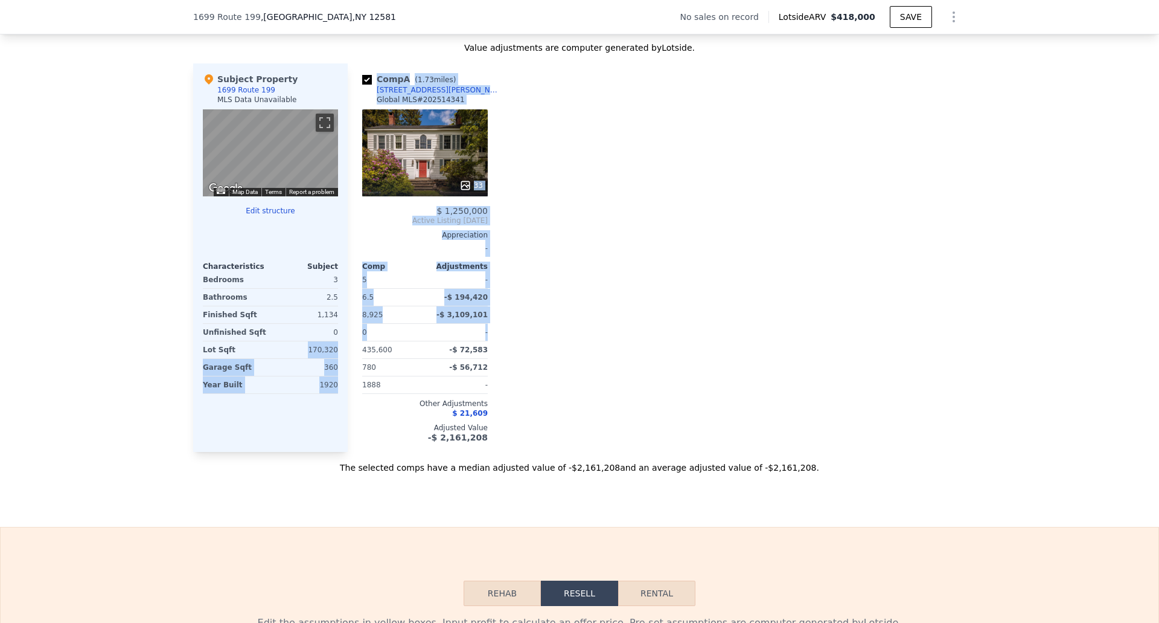 Image resolution: width=1159 pixels, height=623 pixels. Describe the element at coordinates (373, 315) in the screenshot. I see `span: 8,925` at that location.